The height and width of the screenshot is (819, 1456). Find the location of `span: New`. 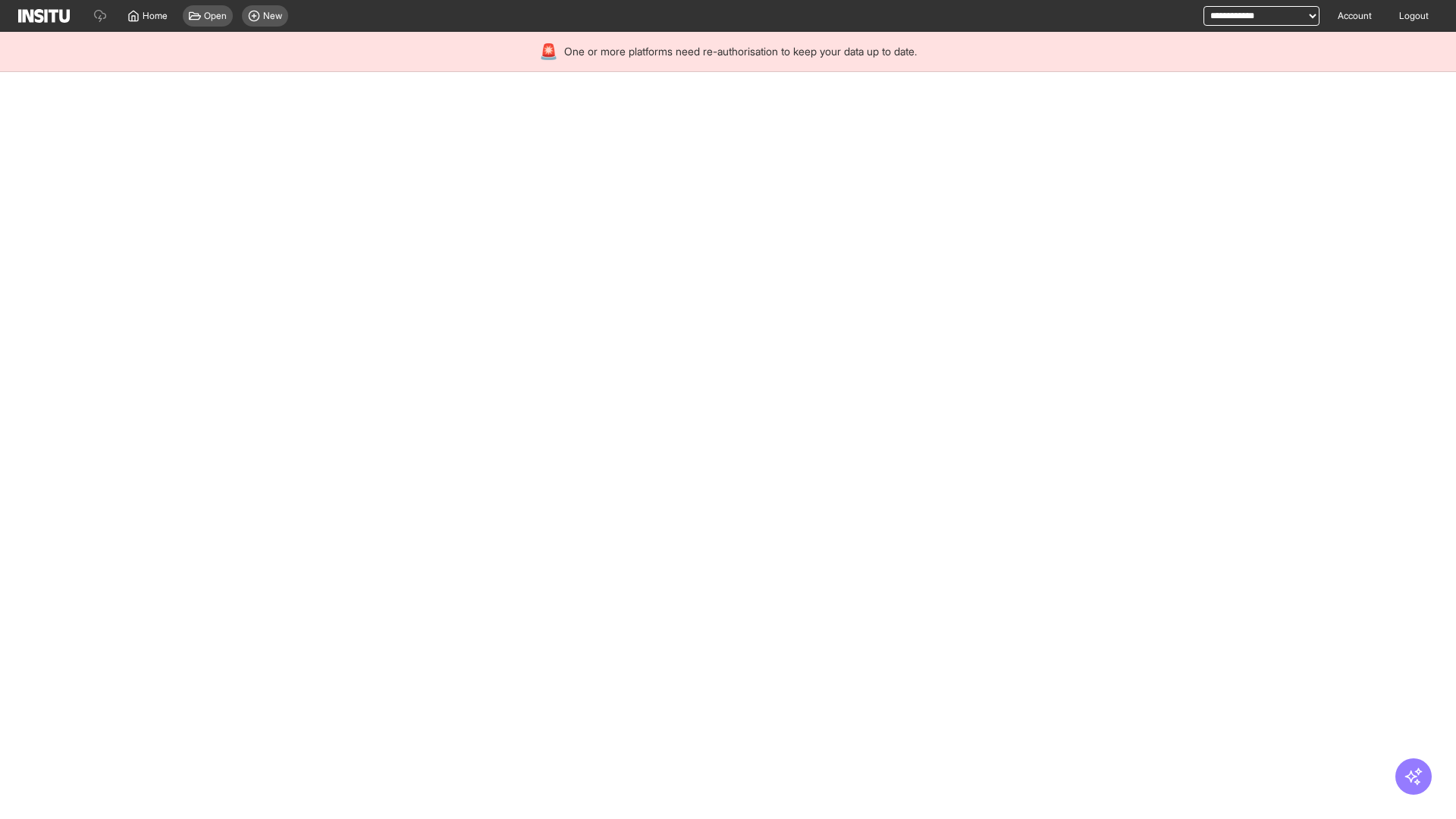

span: New is located at coordinates (273, 16).